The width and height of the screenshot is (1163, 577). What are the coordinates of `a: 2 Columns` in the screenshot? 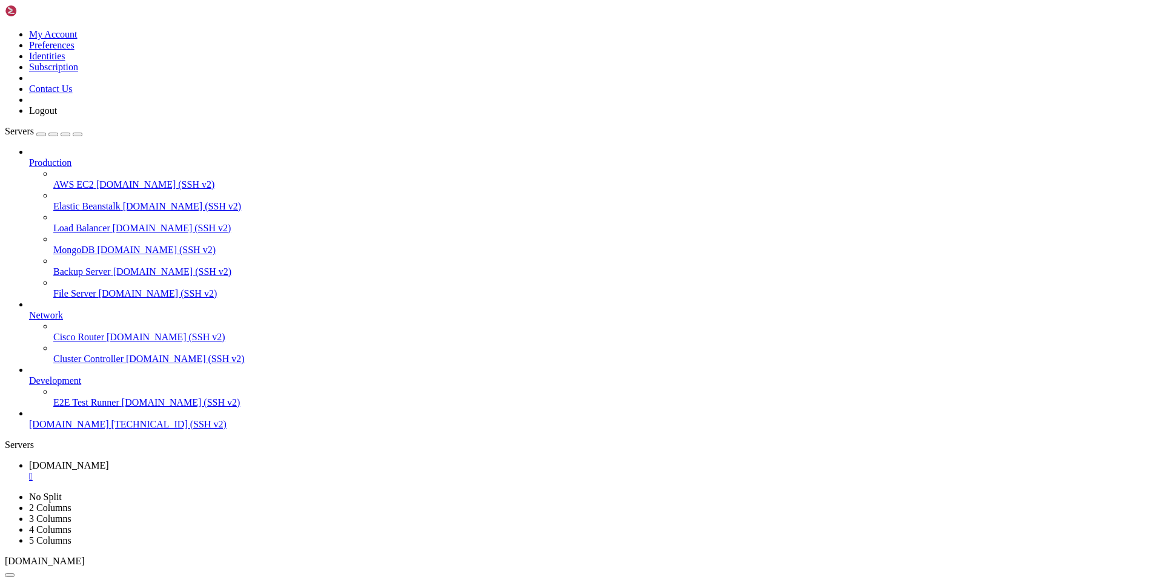 It's located at (50, 508).